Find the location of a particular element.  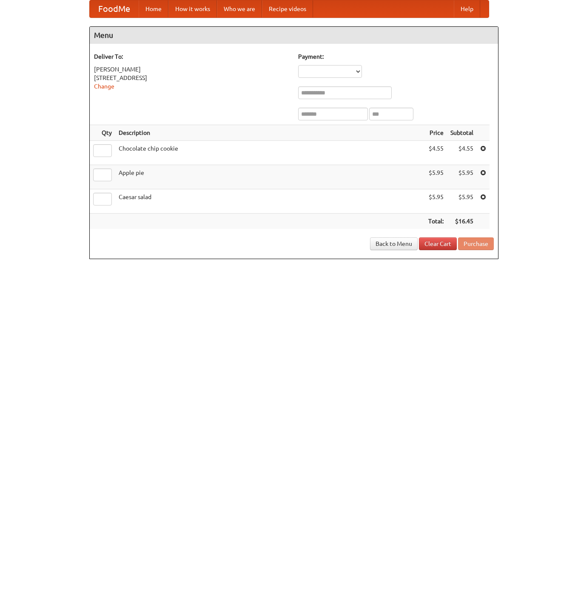

h4: Menu is located at coordinates (294, 35).